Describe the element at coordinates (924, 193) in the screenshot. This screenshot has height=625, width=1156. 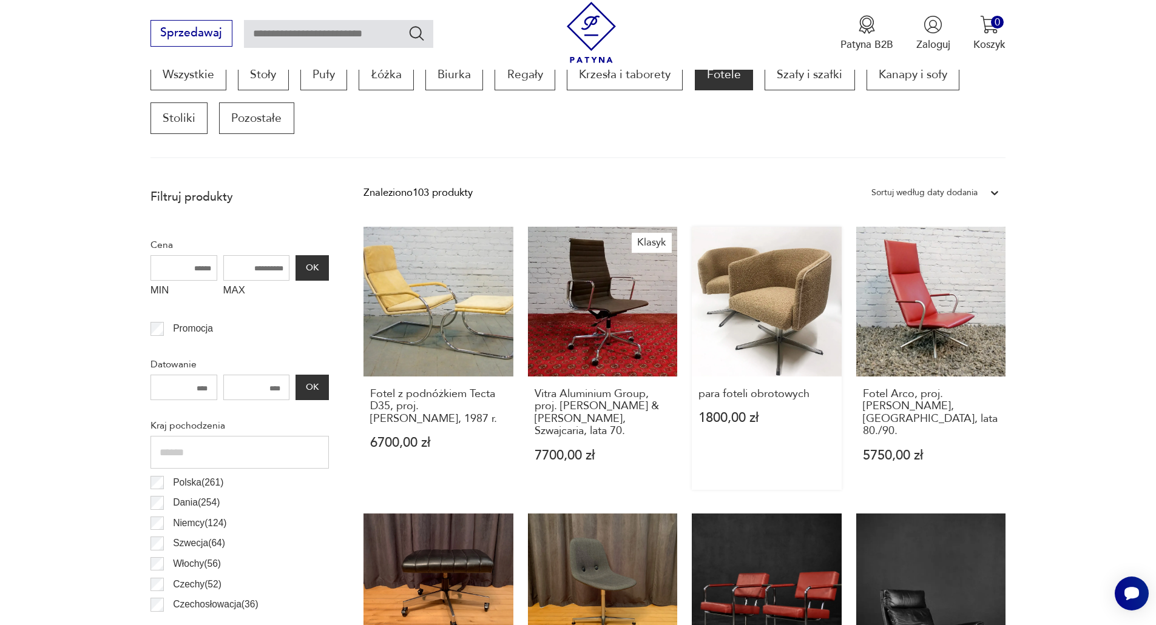
I see `div: Sortuj według daty dodania` at that location.